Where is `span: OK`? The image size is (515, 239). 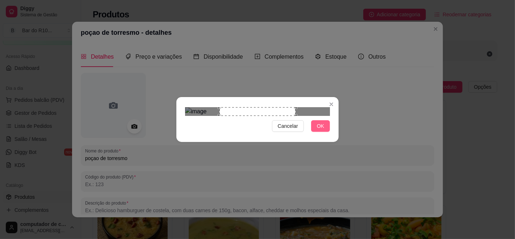
span: OK is located at coordinates (321, 126).